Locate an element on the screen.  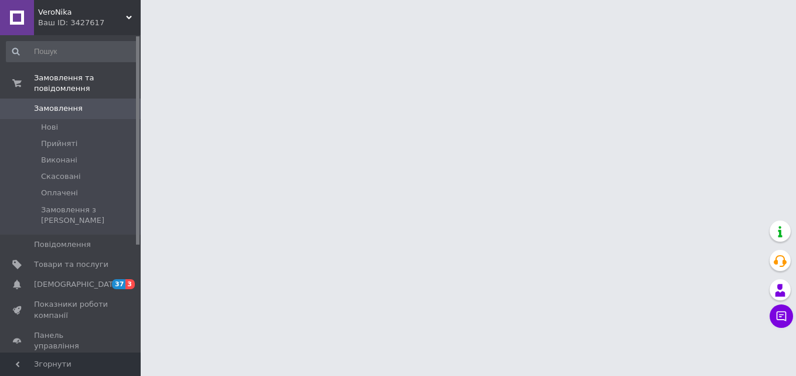
span: Нові is located at coordinates (49, 127).